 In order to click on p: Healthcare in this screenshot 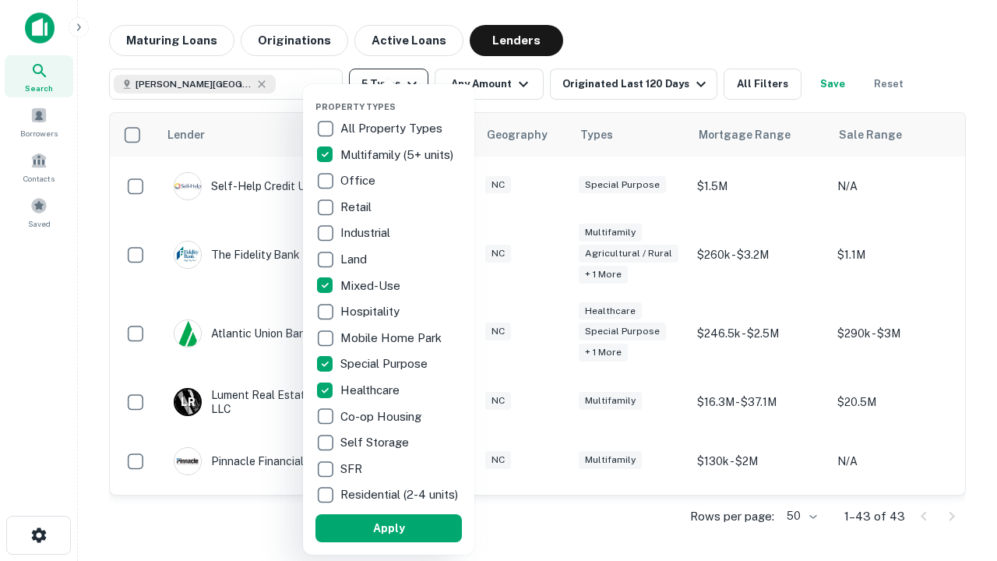, I will do `click(372, 390)`.